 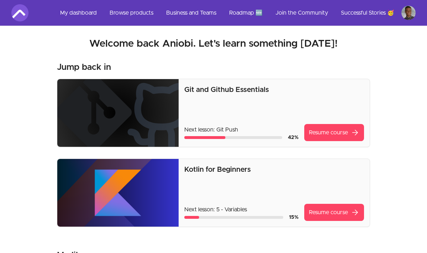 What do you see at coordinates (274, 90) in the screenshot?
I see `p: Git and Github Essentials` at bounding box center [274, 90].